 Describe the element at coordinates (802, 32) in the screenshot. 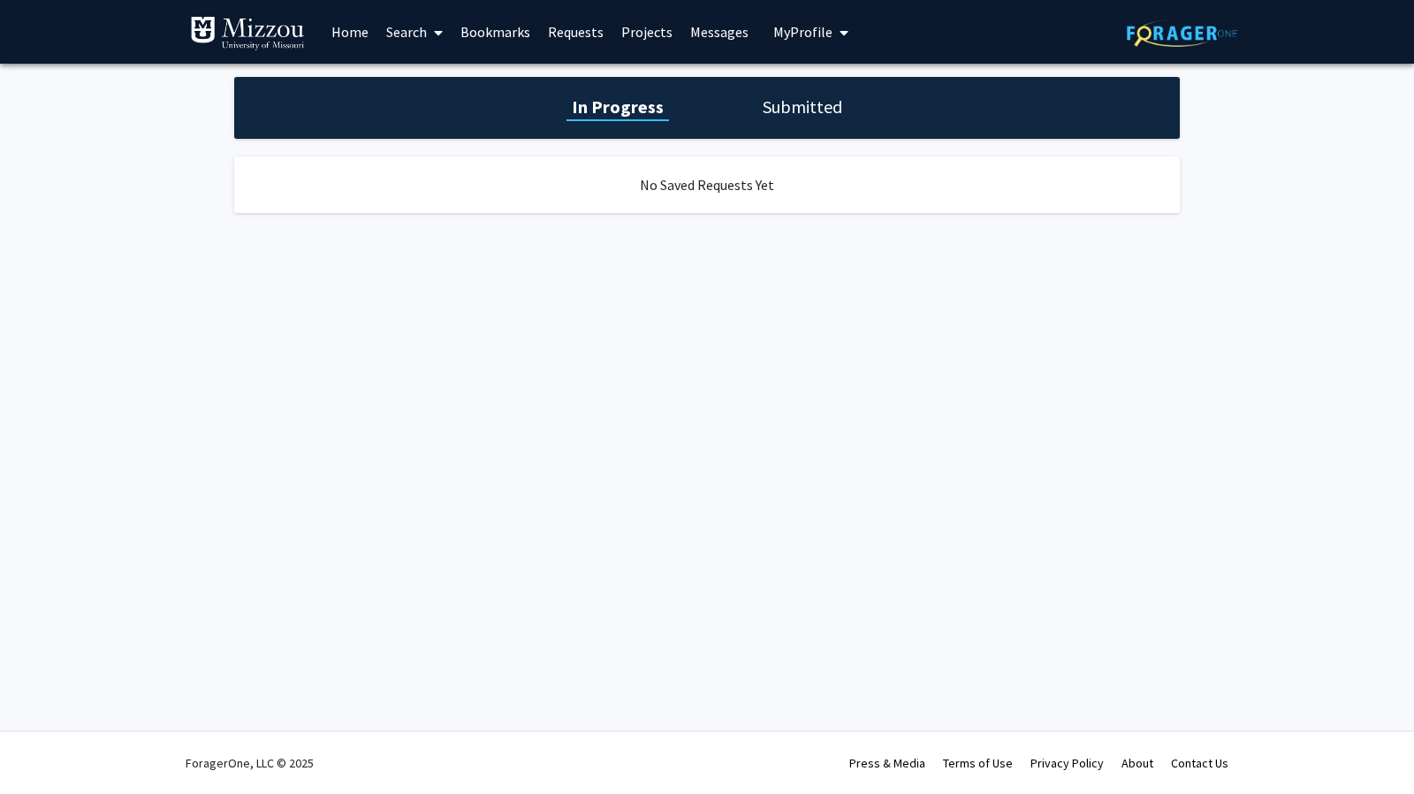

I see `span: My Profile` at that location.